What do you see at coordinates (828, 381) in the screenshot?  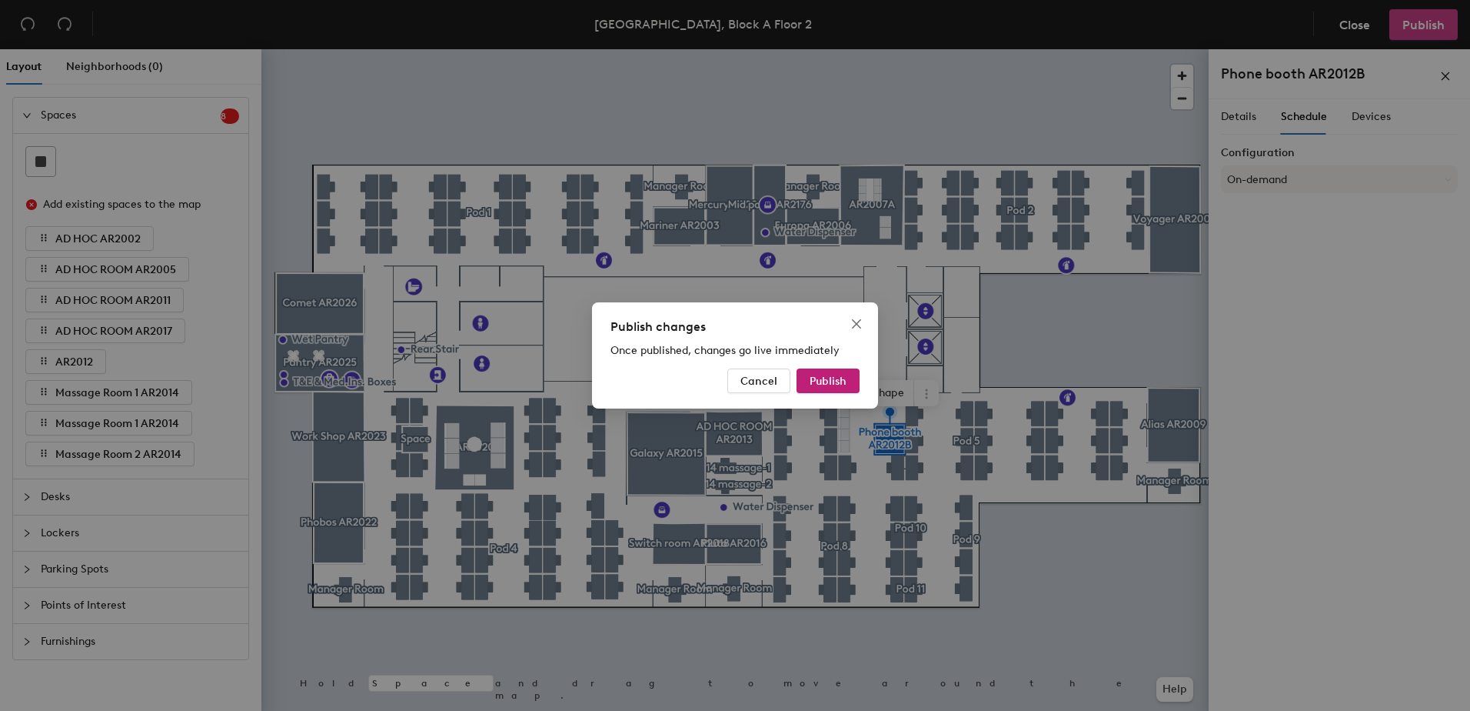 I see `button: Publish` at bounding box center [828, 381].